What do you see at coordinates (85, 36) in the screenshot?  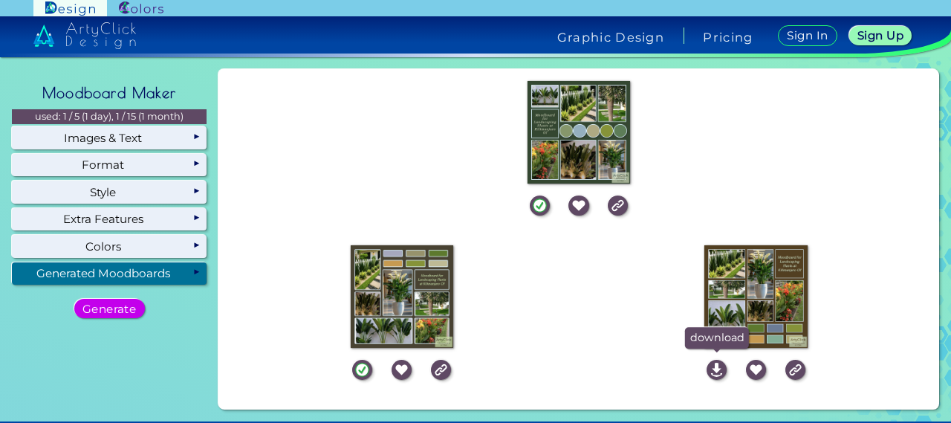 I see `img: artyclick_design_logo_white_combined_path.svg` at bounding box center [85, 36].